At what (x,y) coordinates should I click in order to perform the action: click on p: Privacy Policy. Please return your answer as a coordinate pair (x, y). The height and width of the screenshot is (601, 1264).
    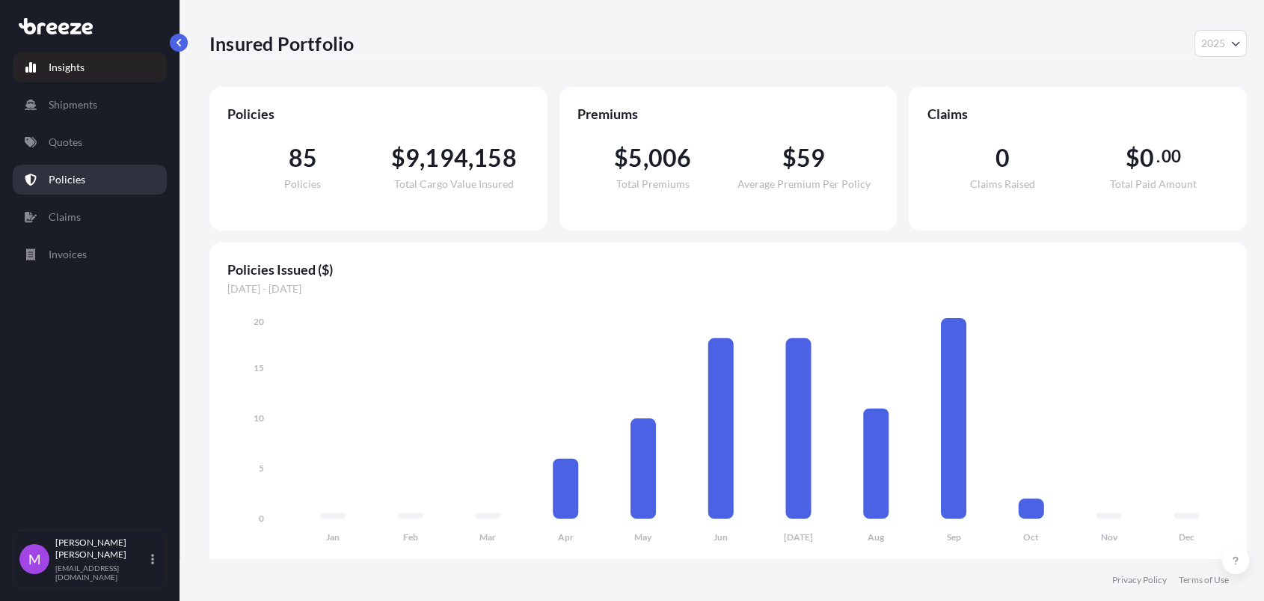
    Looking at the image, I should click on (1139, 580).